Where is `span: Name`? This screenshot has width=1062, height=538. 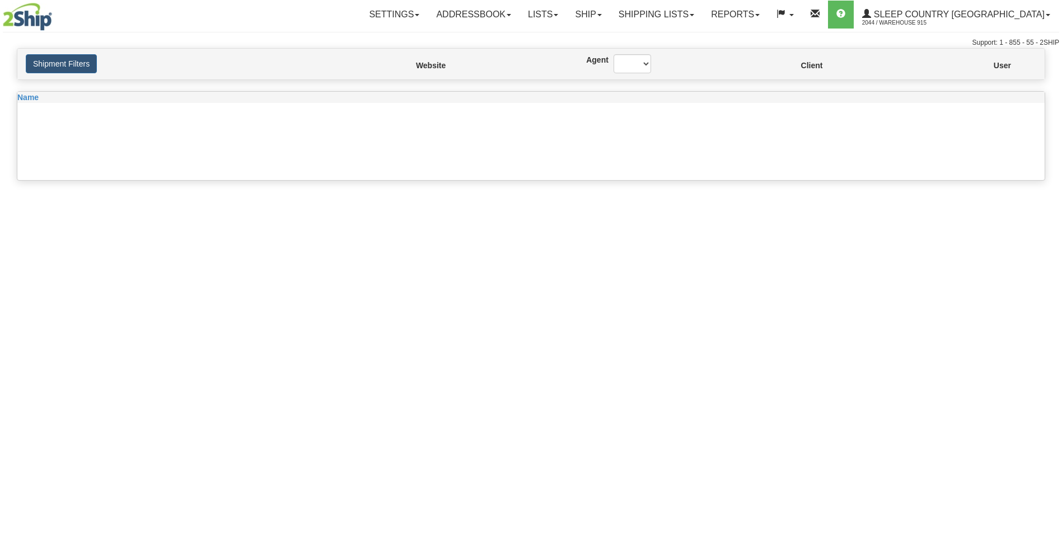 span: Name is located at coordinates (28, 97).